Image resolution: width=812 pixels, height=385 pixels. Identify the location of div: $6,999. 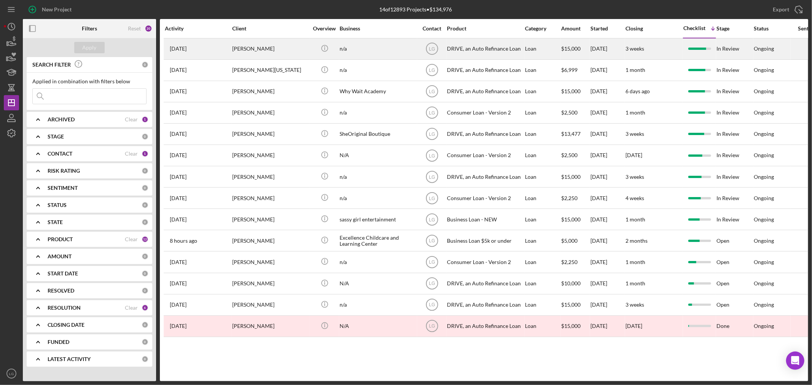
(575, 70).